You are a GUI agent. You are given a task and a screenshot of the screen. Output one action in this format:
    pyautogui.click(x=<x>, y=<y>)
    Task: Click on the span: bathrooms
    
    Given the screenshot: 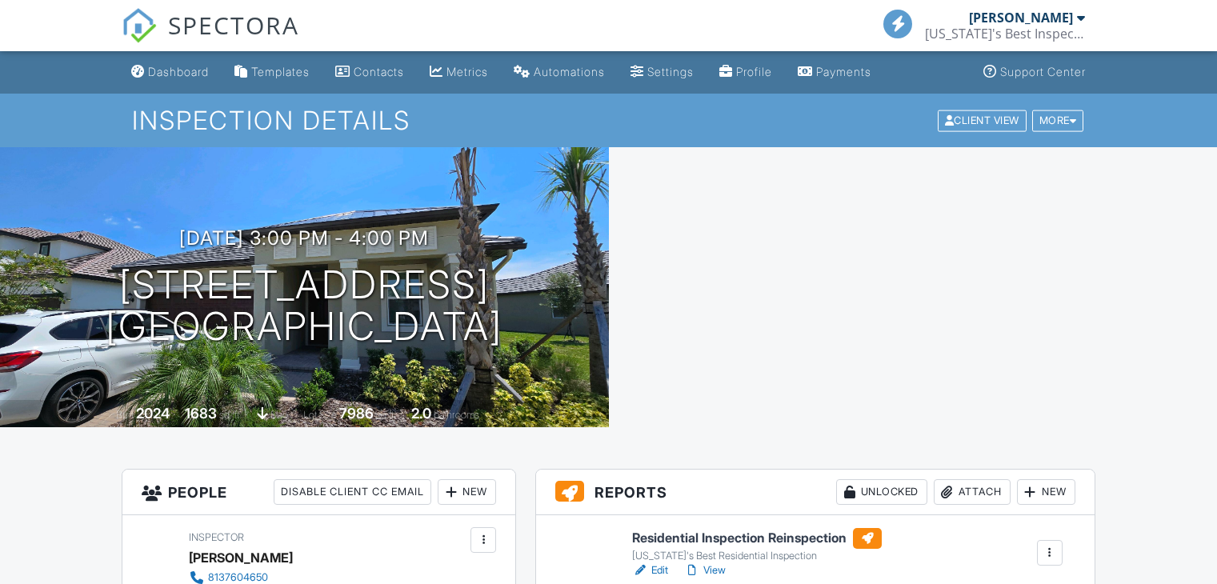 What is the action you would take?
    pyautogui.click(x=456, y=414)
    